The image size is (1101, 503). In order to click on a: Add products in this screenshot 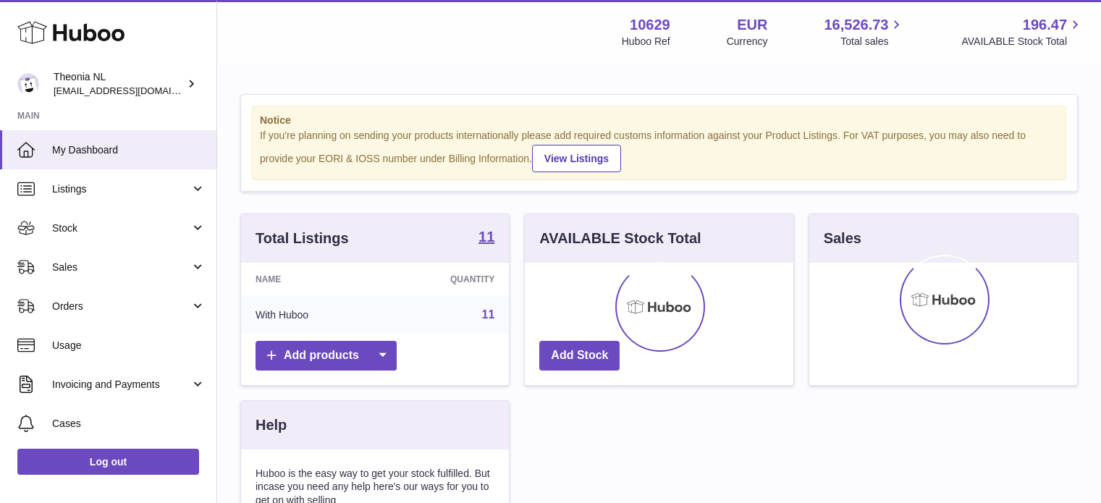, I will do `click(326, 355)`.